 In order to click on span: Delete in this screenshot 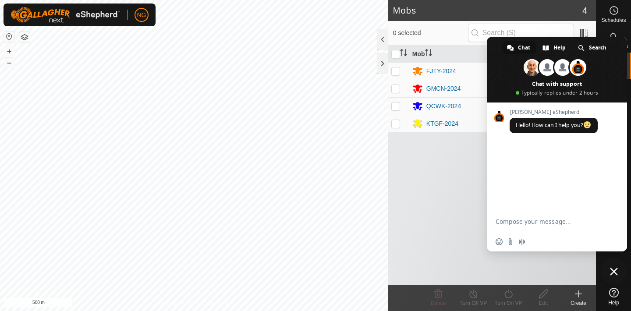, I will do `click(438, 303)`.